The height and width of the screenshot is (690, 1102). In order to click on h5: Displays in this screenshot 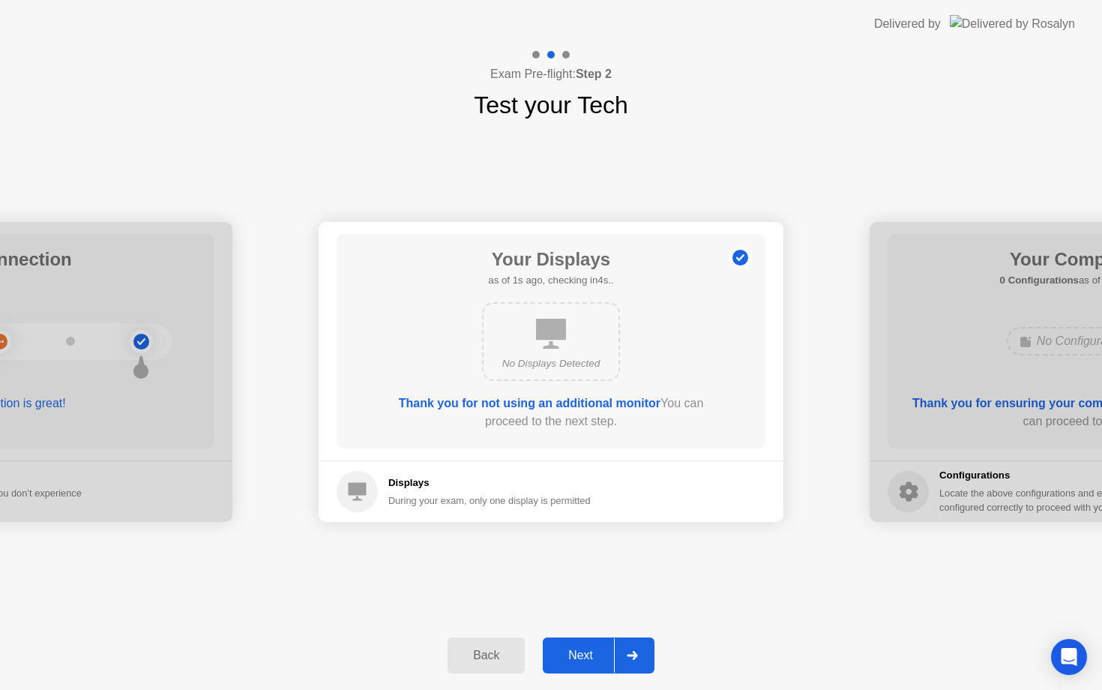, I will do `click(490, 483)`.